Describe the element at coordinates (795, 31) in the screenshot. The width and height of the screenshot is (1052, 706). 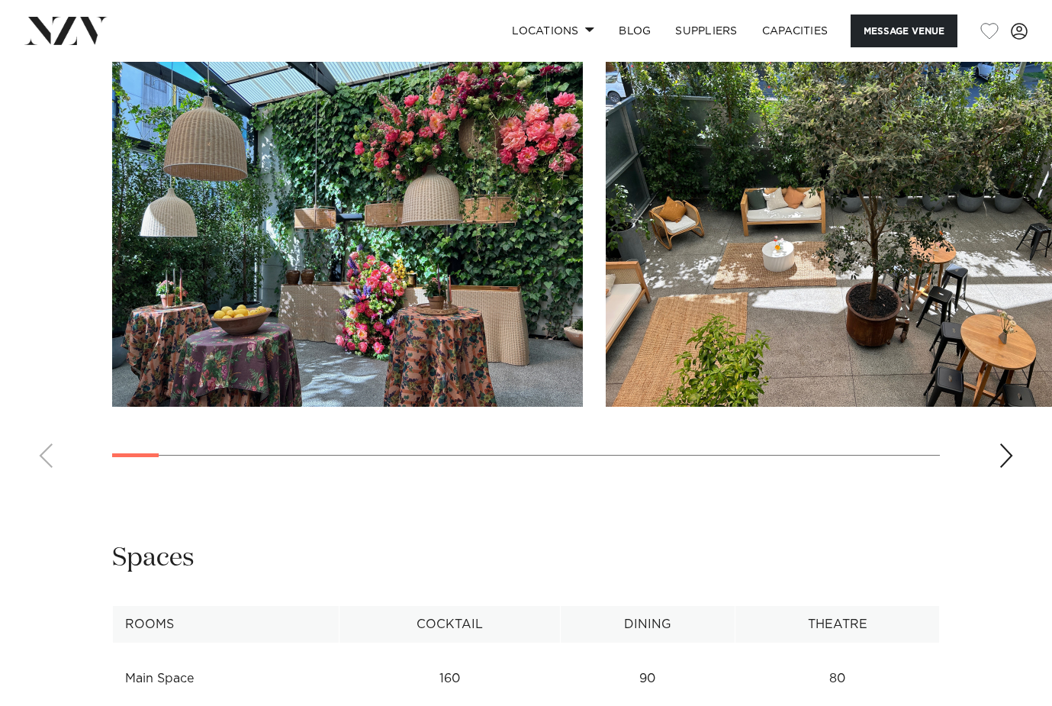
I see `a: Capacities` at that location.